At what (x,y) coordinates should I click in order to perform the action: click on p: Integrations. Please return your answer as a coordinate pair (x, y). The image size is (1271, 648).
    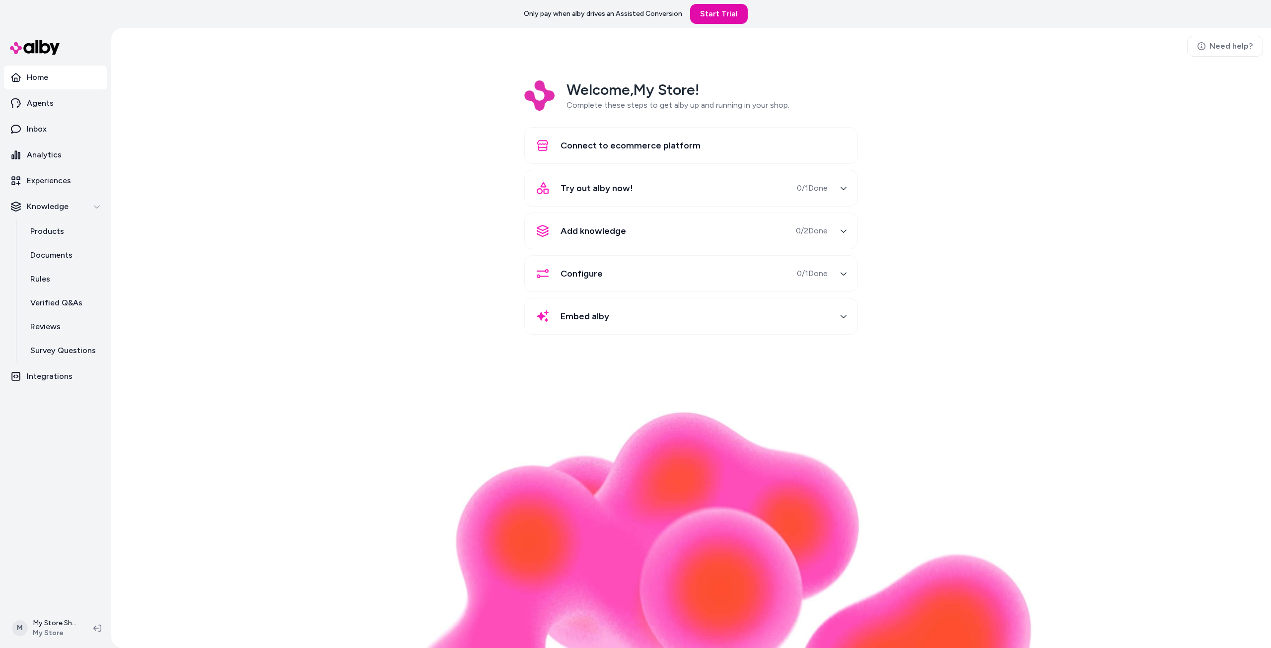
    Looking at the image, I should click on (50, 376).